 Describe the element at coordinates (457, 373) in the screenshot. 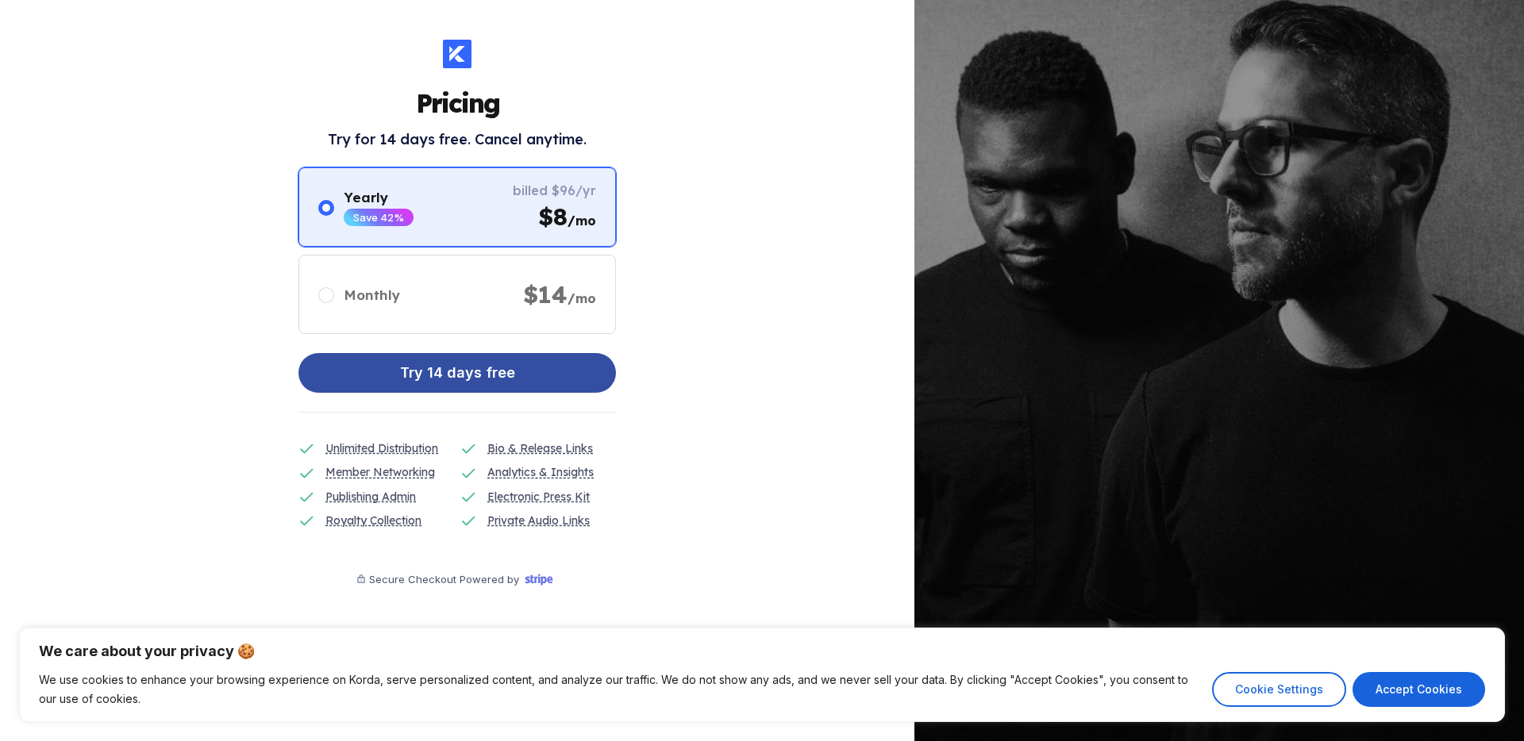

I see `button: Try 14 days free` at that location.